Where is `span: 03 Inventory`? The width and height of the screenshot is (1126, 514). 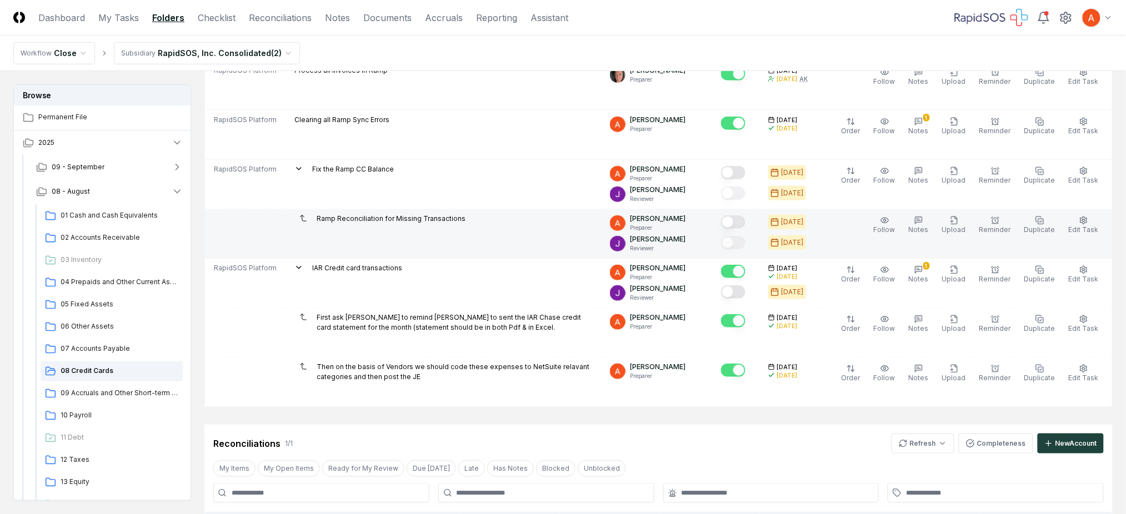
span: 03 Inventory is located at coordinates (119, 260).